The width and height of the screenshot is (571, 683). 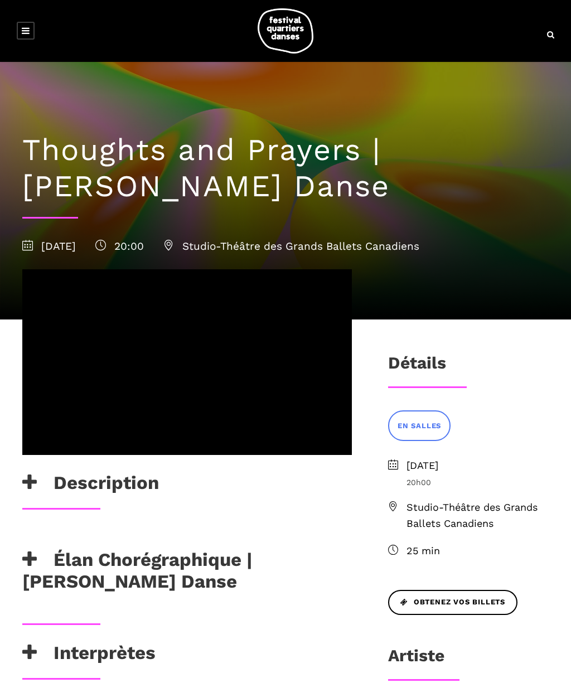 I want to click on span: 20h00, so click(x=477, y=482).